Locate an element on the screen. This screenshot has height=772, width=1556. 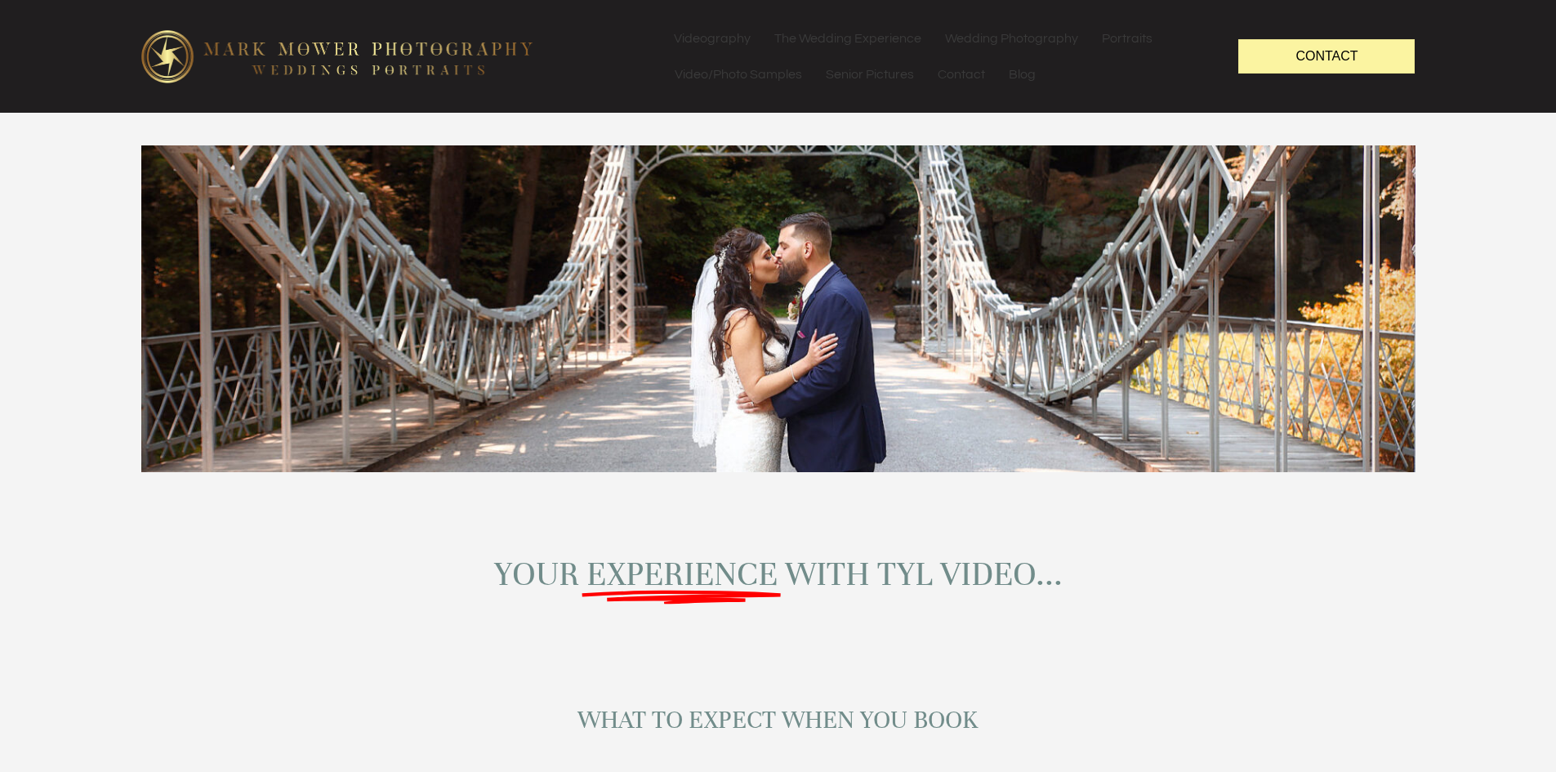
span: with TYL Video... is located at coordinates (924, 574).